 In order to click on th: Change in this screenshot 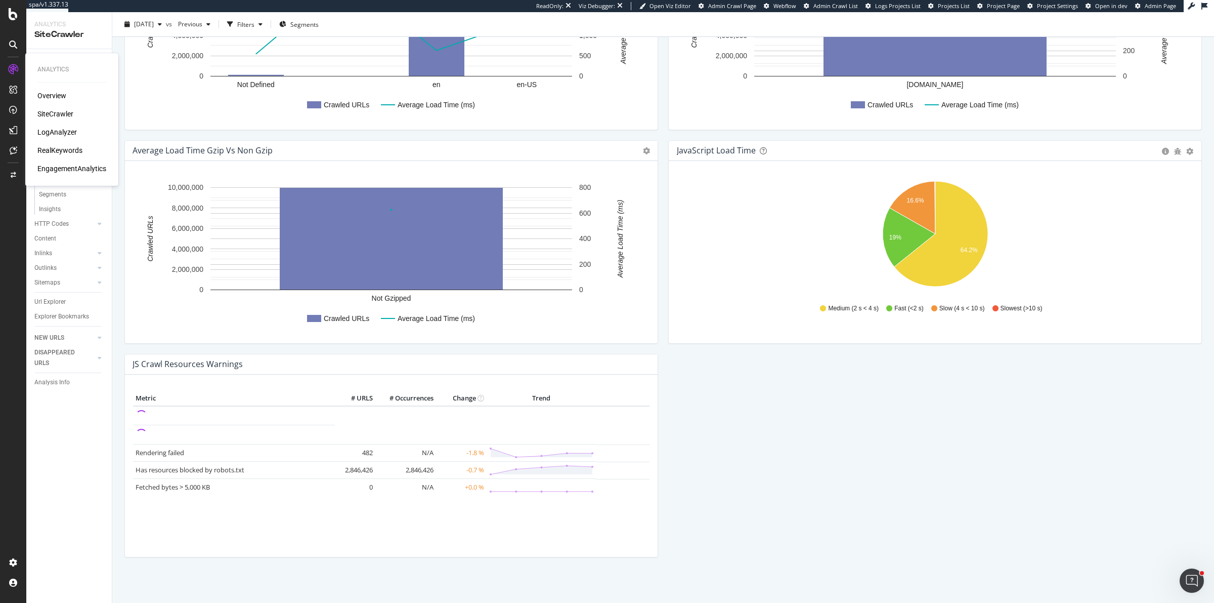, I will do `click(461, 398)`.